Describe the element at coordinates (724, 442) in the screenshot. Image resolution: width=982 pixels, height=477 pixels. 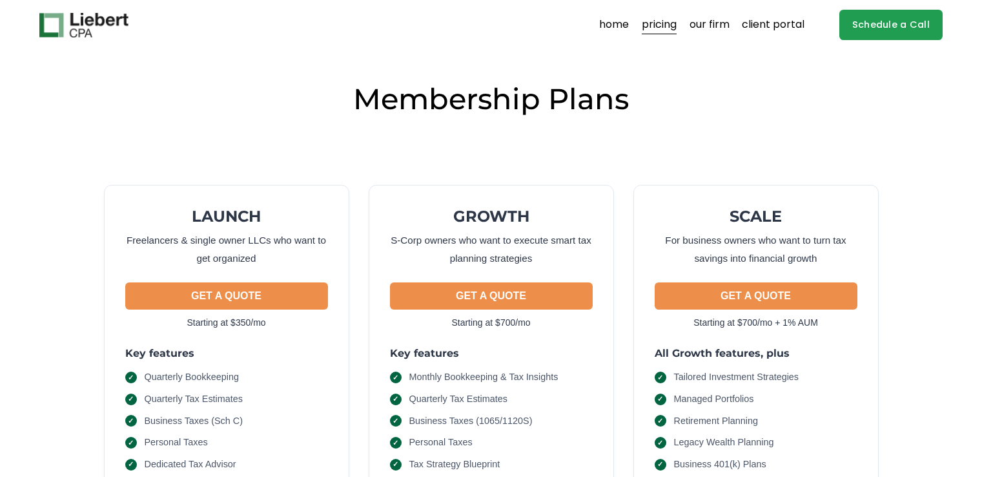
I see `span: Legacy Wealth Planning` at that location.